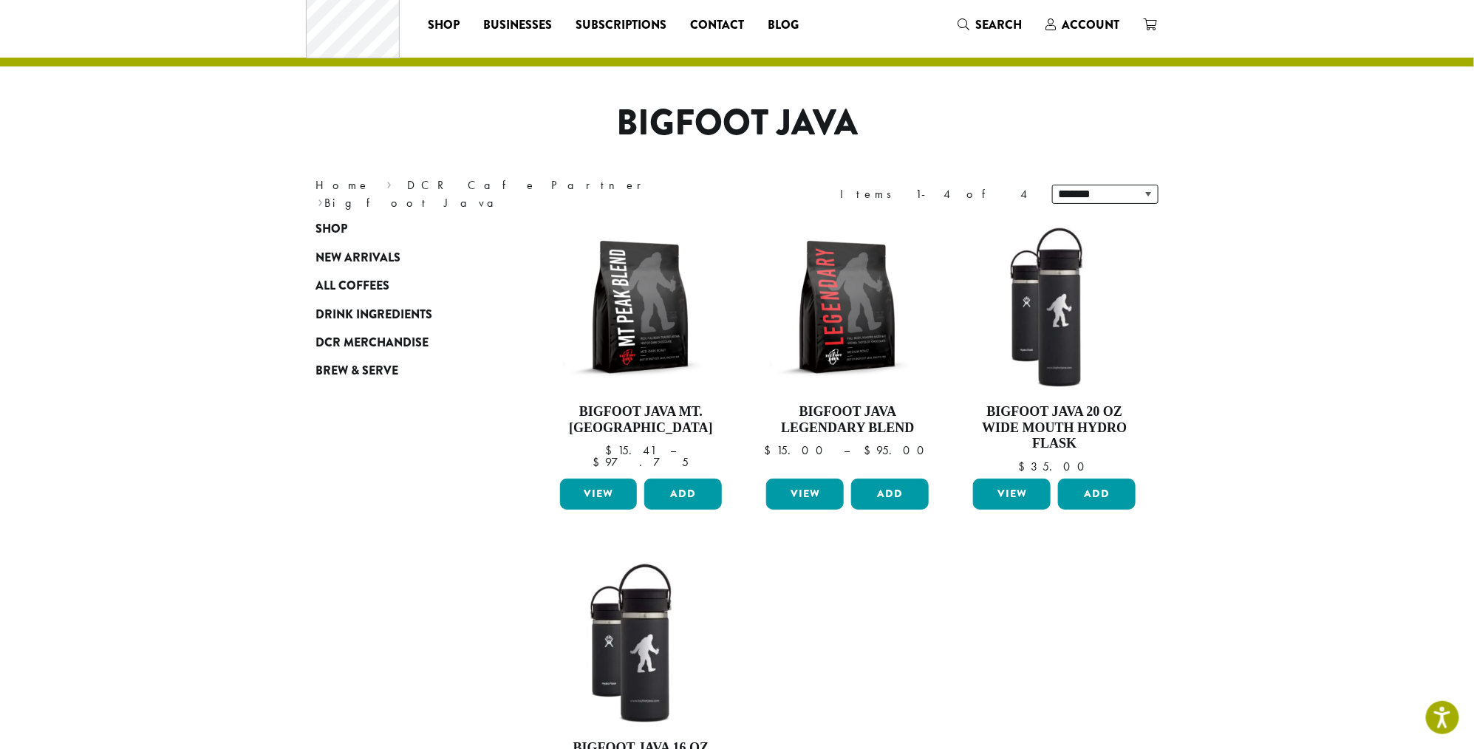 The height and width of the screenshot is (749, 1474). I want to click on h4: Bigfoot Java 20 oz Wide Mouth Hydro Flask, so click(1054, 428).